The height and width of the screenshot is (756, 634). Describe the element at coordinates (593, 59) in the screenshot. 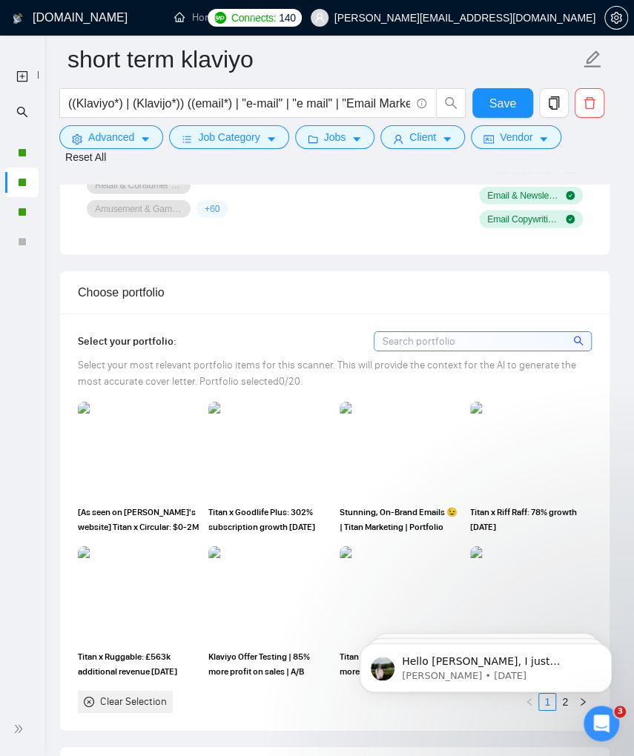

I see `span: edit` at that location.